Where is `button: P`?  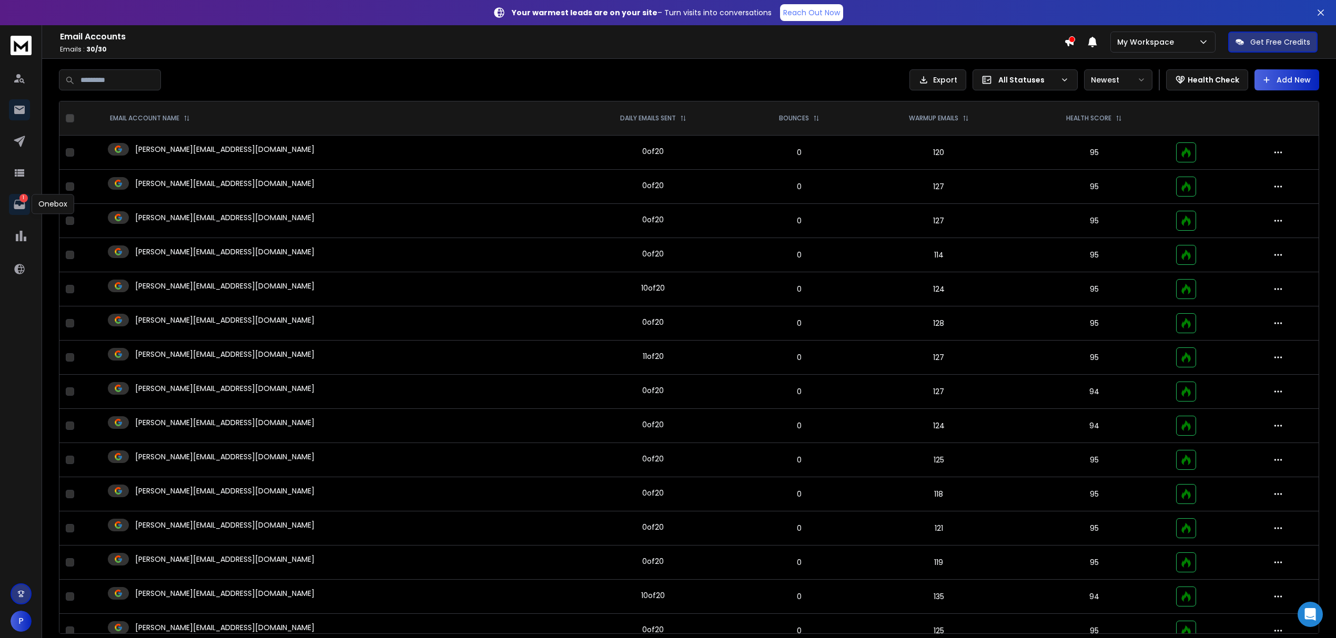 button: P is located at coordinates (21, 622).